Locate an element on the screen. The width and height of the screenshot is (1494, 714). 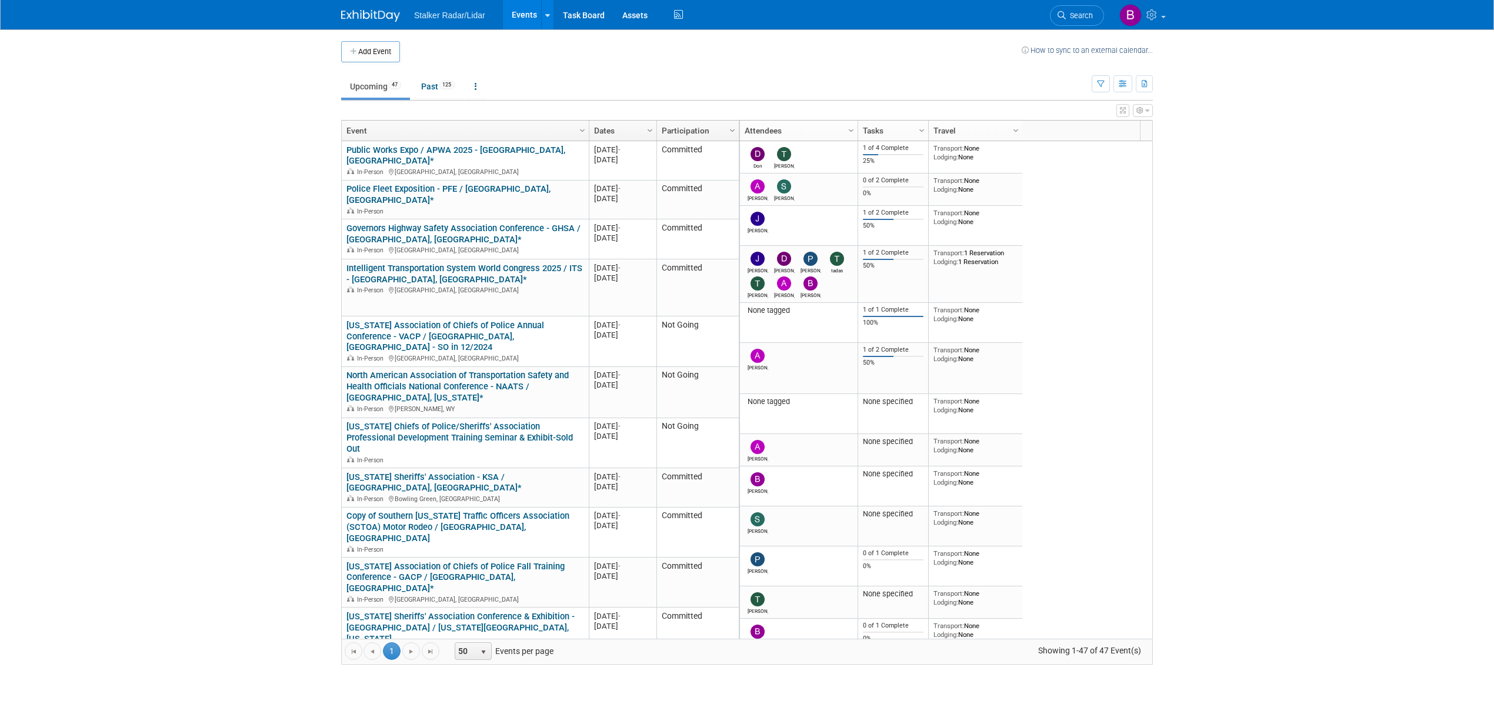
a: Event is located at coordinates (463, 131).